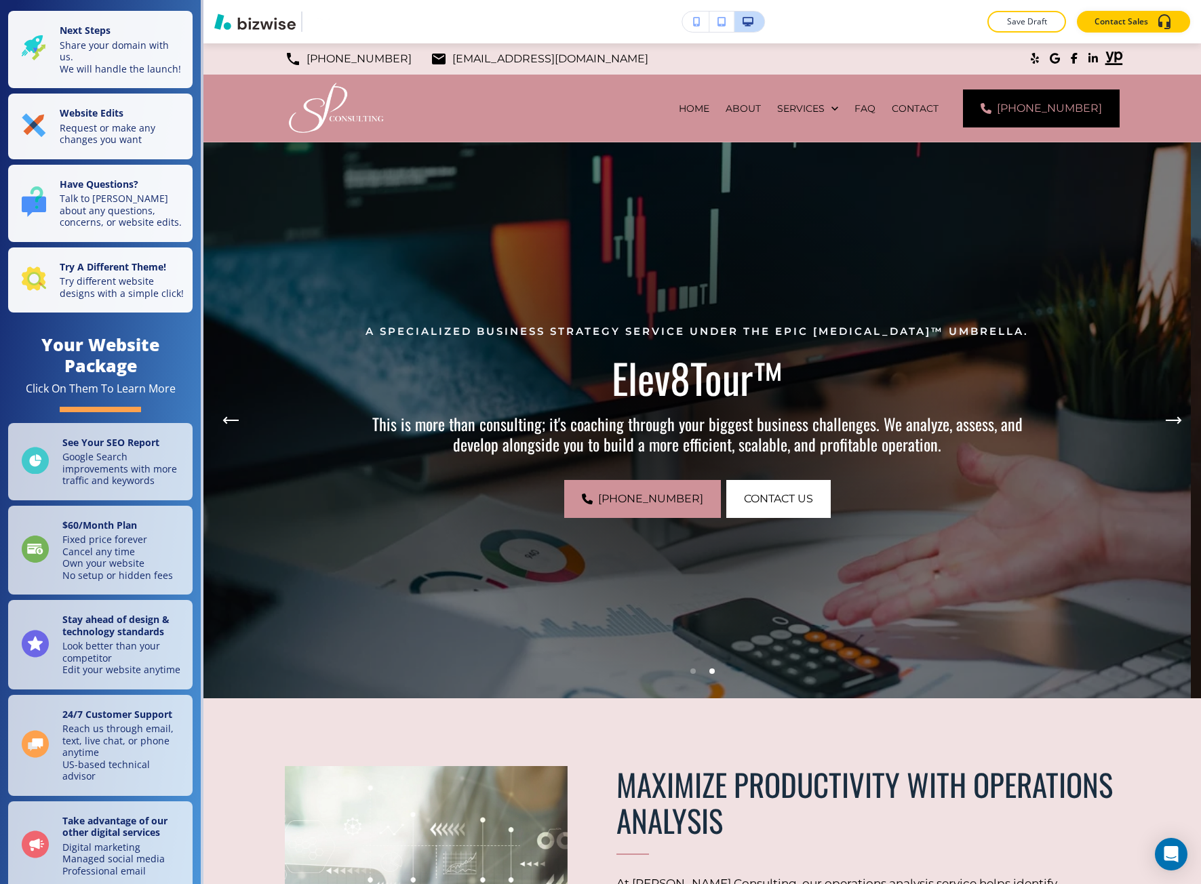 Image resolution: width=1201 pixels, height=884 pixels. Describe the element at coordinates (712, 671) in the screenshot. I see `li: Go to slide 2` at that location.